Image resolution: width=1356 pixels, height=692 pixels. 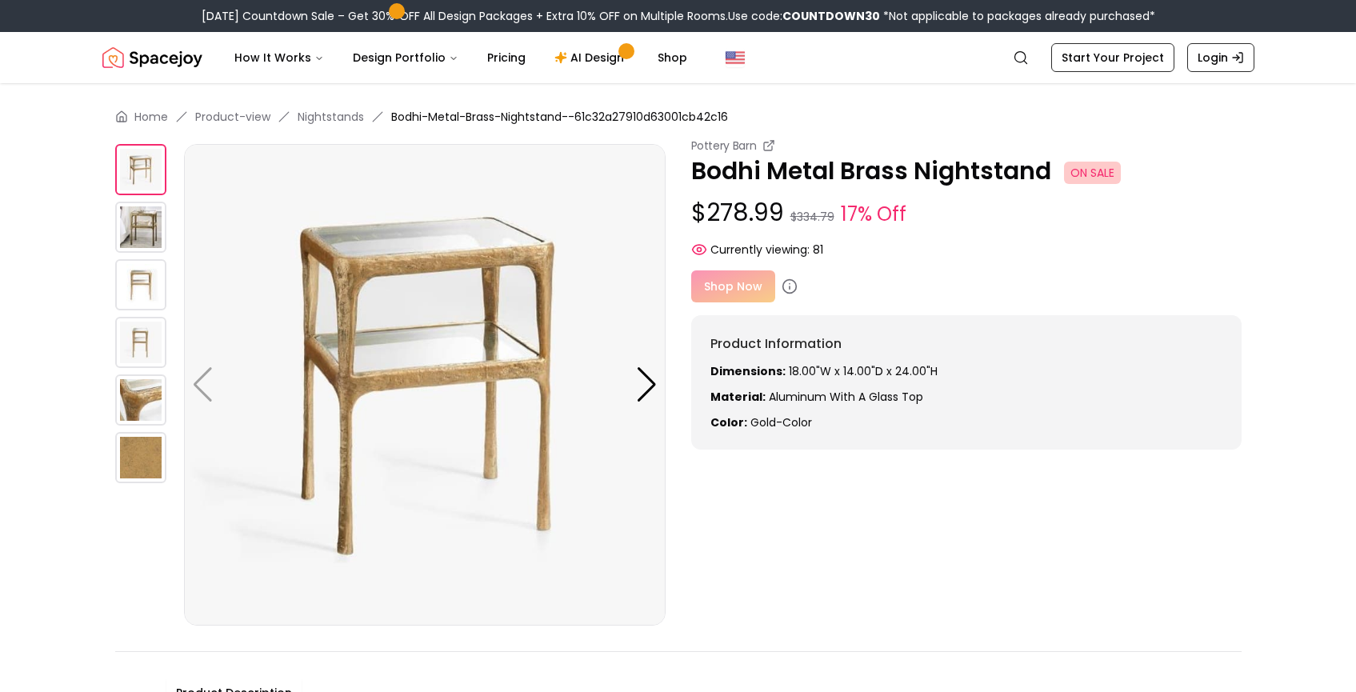 I want to click on img: https://storage.googleapis.com/spacejoy-main/assets/61c32a27910d63001cb42c16/product_2_2o9dhp3f4g95, so click(x=141, y=400).